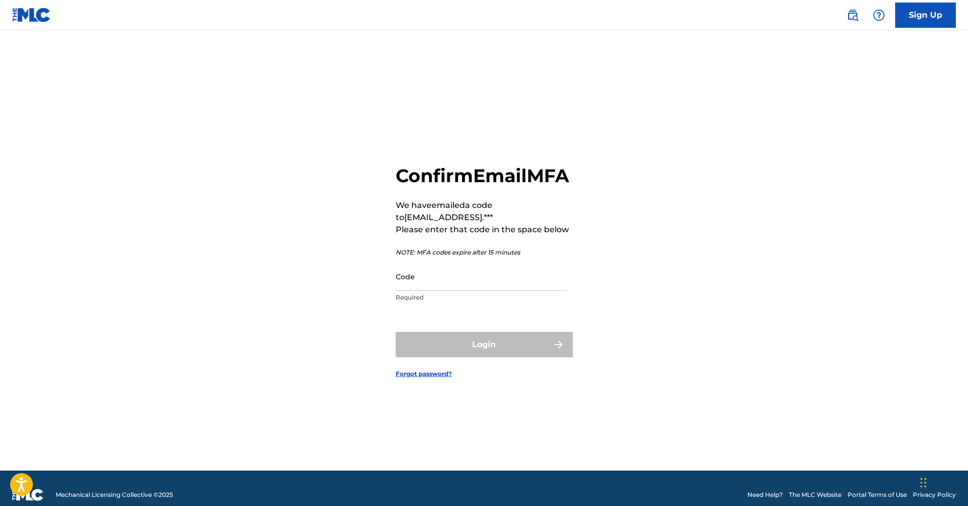 This screenshot has height=506, width=968. What do you see at coordinates (484, 176) in the screenshot?
I see `h2: Confirm Email MFA` at bounding box center [484, 176].